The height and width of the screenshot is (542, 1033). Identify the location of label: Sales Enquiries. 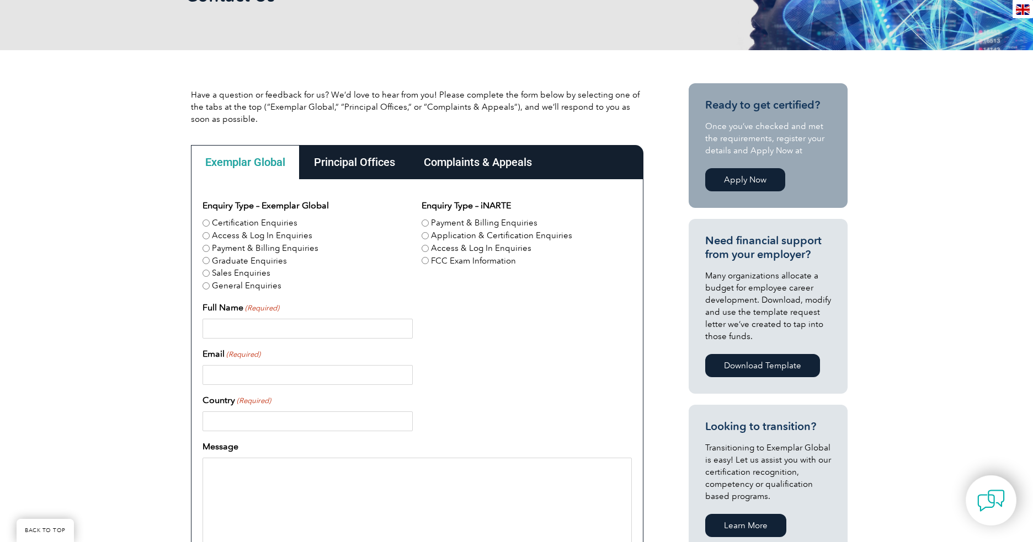
(241, 273).